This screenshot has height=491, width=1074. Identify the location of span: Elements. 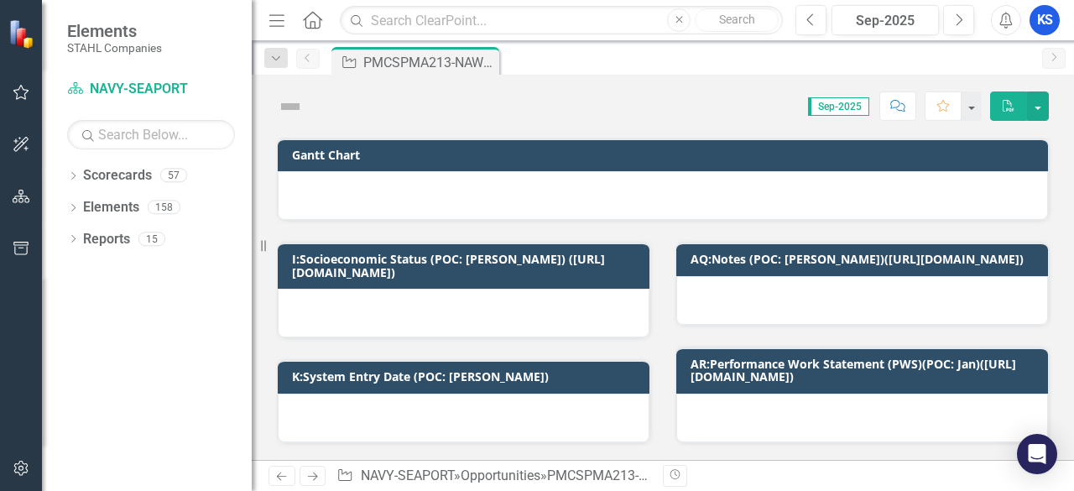
(114, 31).